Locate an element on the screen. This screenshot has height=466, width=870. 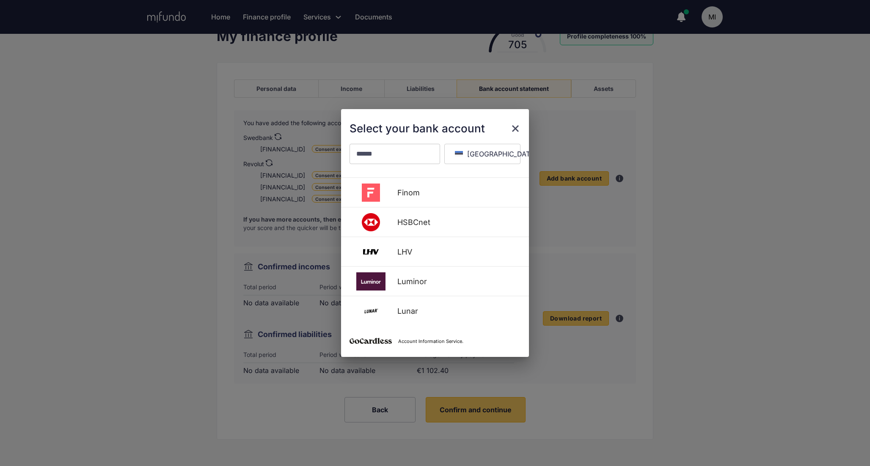
img: HSBCnet logo is located at coordinates (370, 222).